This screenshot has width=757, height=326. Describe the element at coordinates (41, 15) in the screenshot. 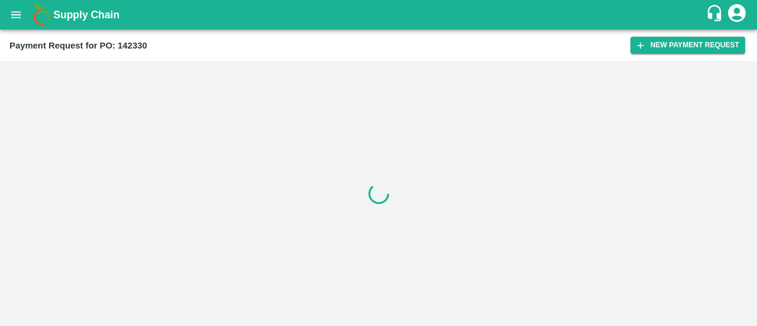

I see `img: logo` at that location.